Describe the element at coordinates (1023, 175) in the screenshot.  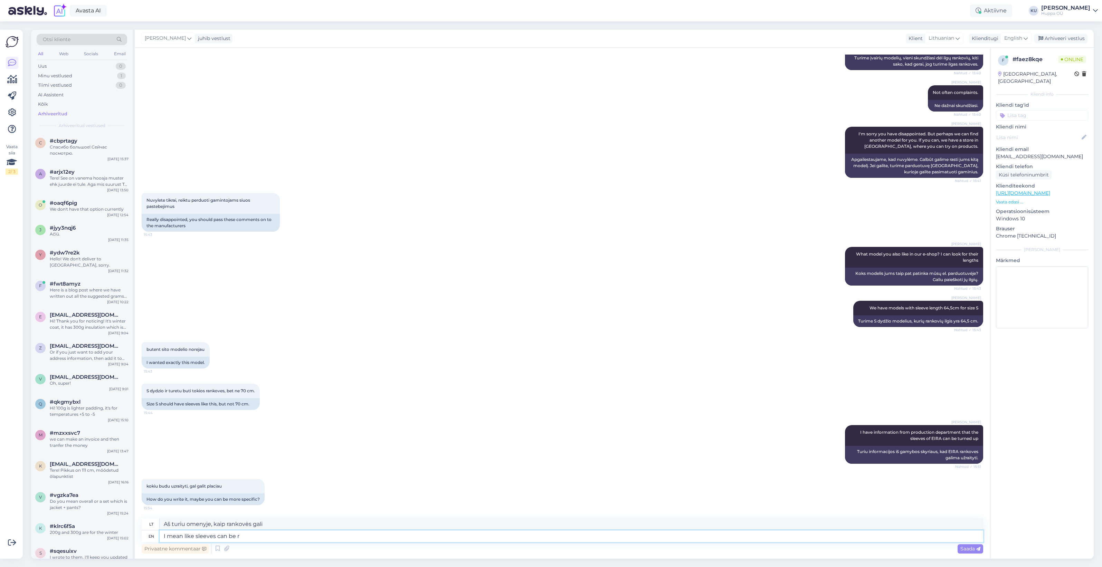
I see `div: Küsi telefoninumbrit` at that location.